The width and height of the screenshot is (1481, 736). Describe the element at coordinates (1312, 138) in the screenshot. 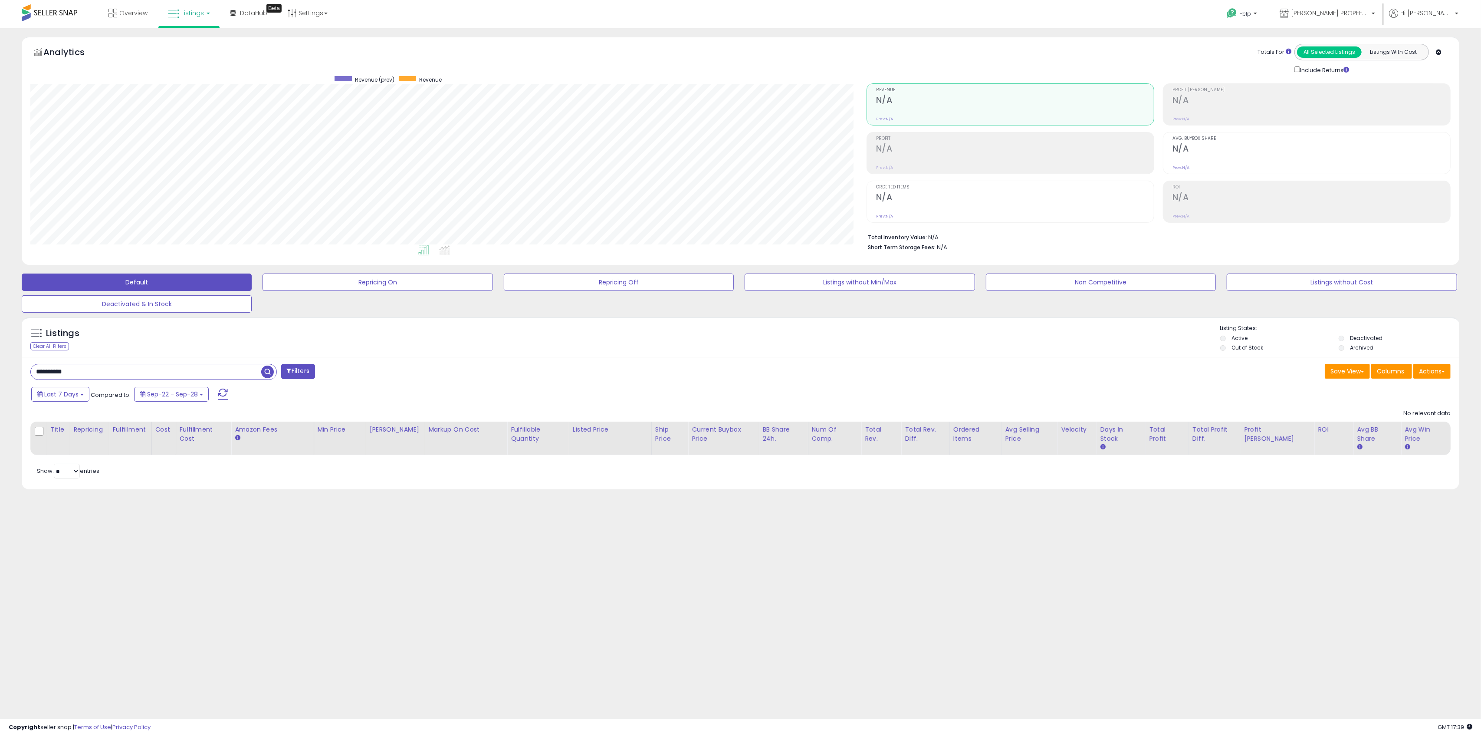

I see `span: Avg. Buybox Share` at that location.